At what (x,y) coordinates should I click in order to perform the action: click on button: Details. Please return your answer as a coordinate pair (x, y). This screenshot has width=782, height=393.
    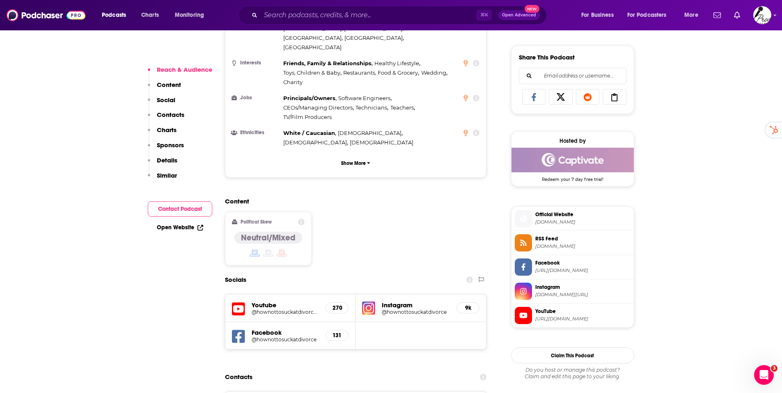
    Looking at the image, I should click on (163, 164).